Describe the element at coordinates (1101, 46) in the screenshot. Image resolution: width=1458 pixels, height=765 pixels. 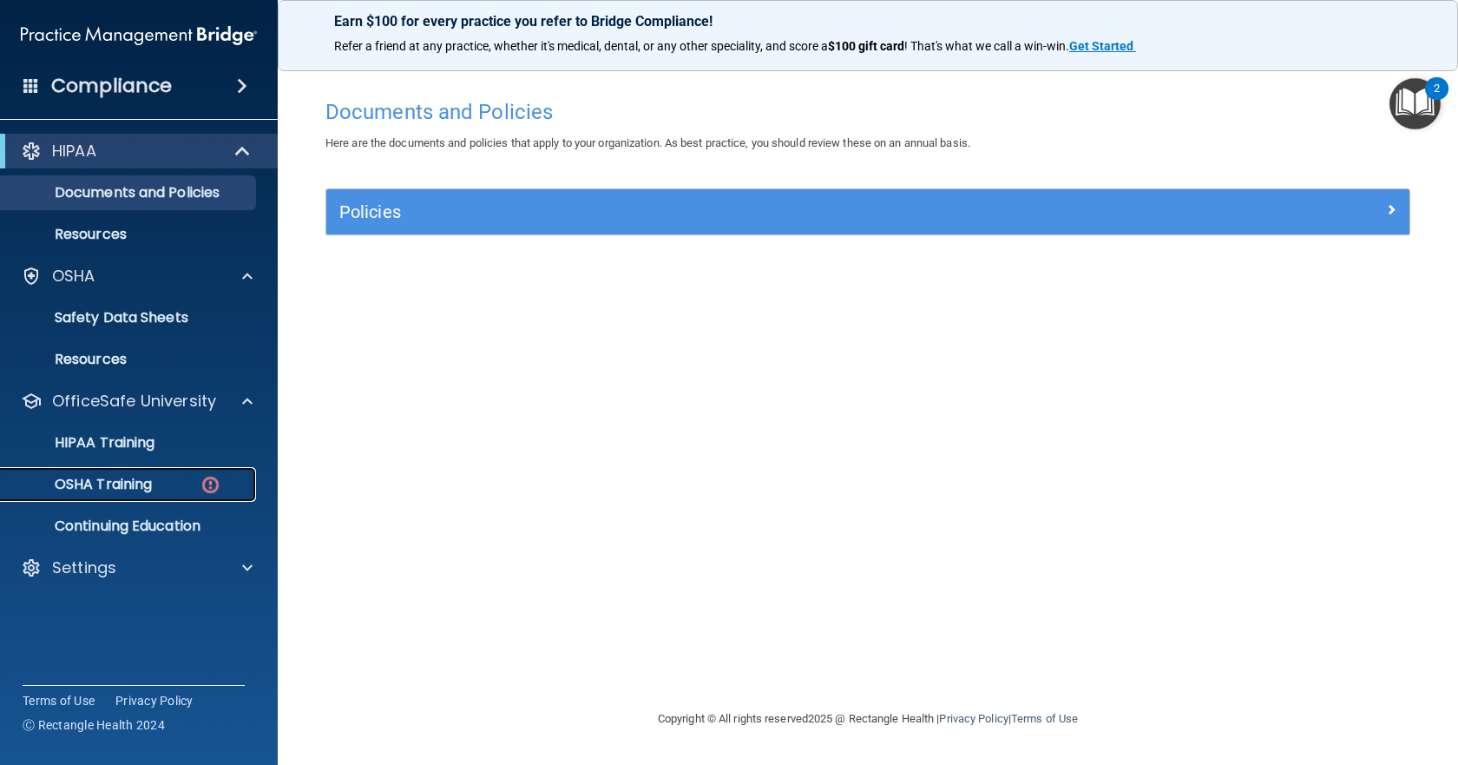
I see `strong: Get Started` at that location.